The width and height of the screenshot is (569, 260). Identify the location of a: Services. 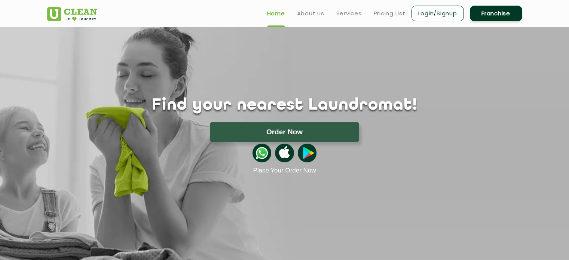
(349, 13).